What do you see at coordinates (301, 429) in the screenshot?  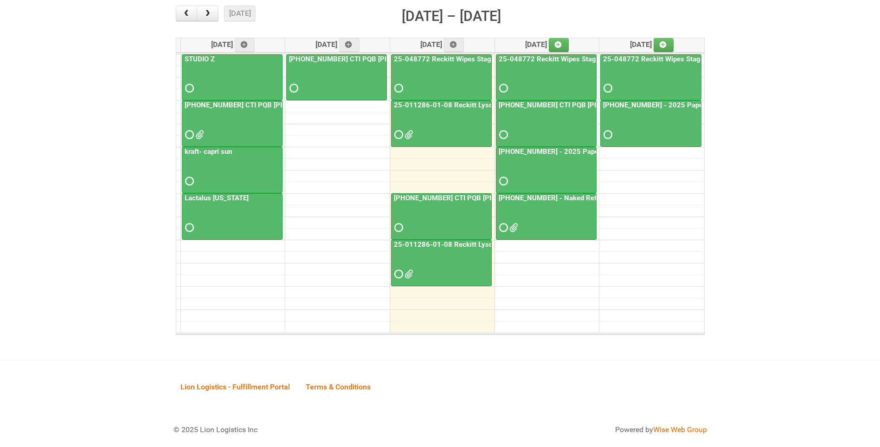 I see `div: © 2025 Lion Logistics Inc` at bounding box center [301, 429].